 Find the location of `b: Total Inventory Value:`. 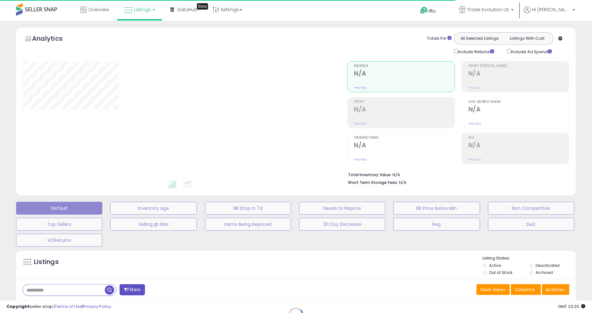

b: Total Inventory Value: is located at coordinates (370, 175).